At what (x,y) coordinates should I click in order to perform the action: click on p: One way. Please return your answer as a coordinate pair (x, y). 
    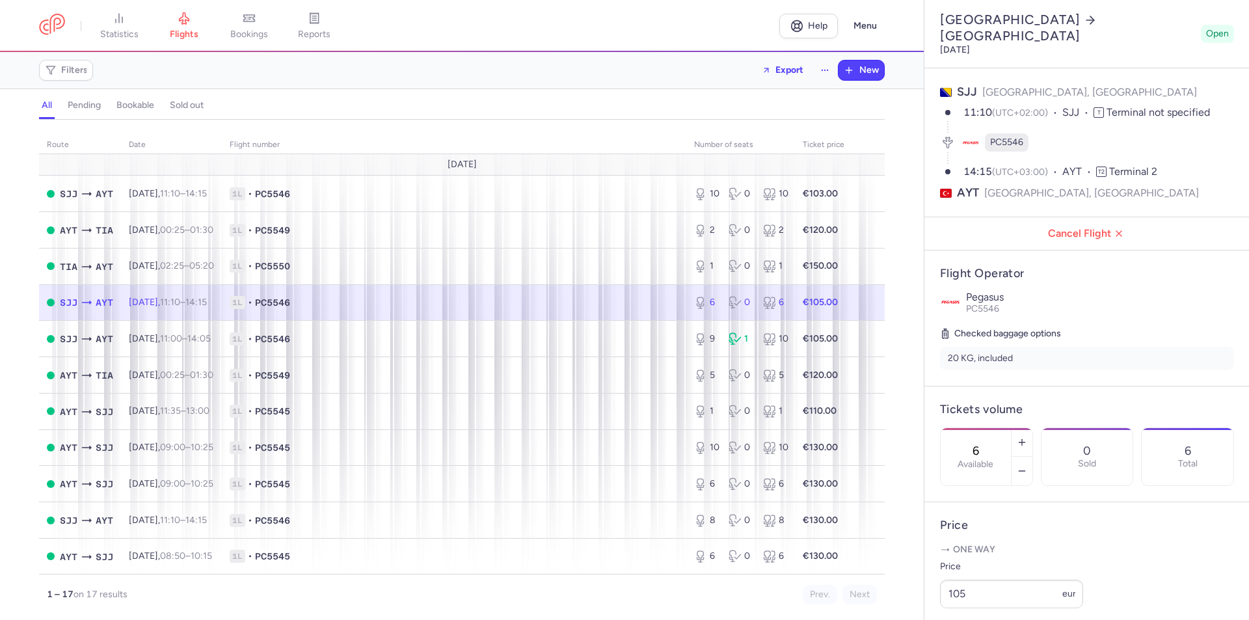
    Looking at the image, I should click on (1087, 550).